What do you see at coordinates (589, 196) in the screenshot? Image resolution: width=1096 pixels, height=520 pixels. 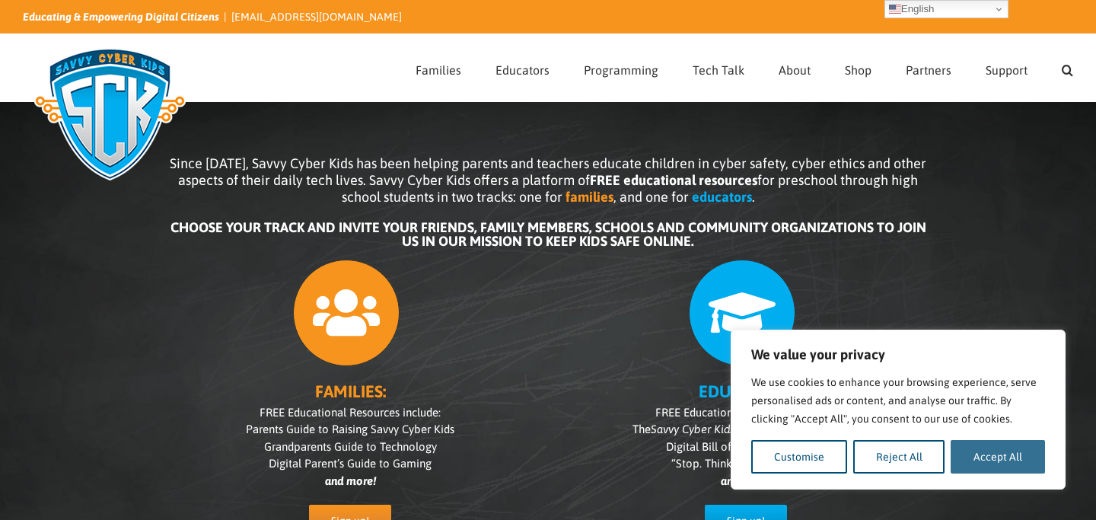 I see `b: families` at bounding box center [589, 196].